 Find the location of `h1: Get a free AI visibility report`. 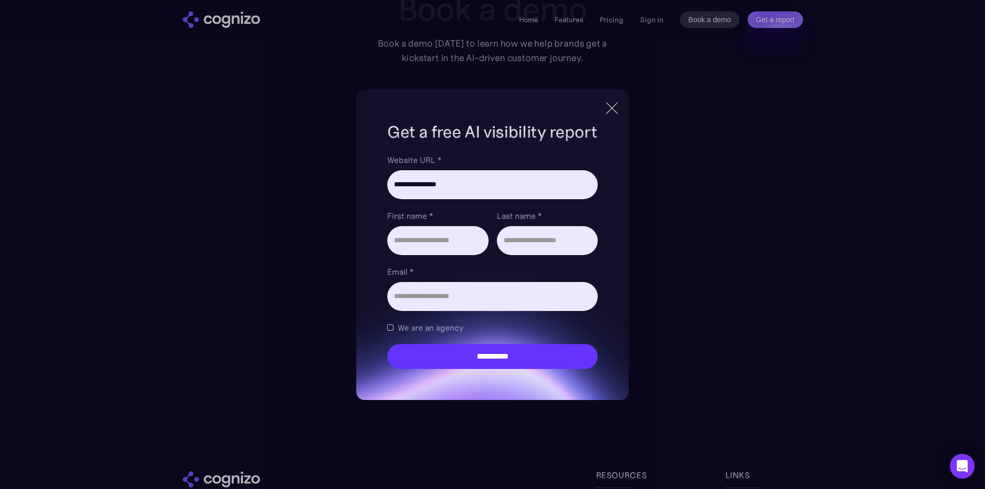

h1: Get a free AI visibility report is located at coordinates (492, 132).